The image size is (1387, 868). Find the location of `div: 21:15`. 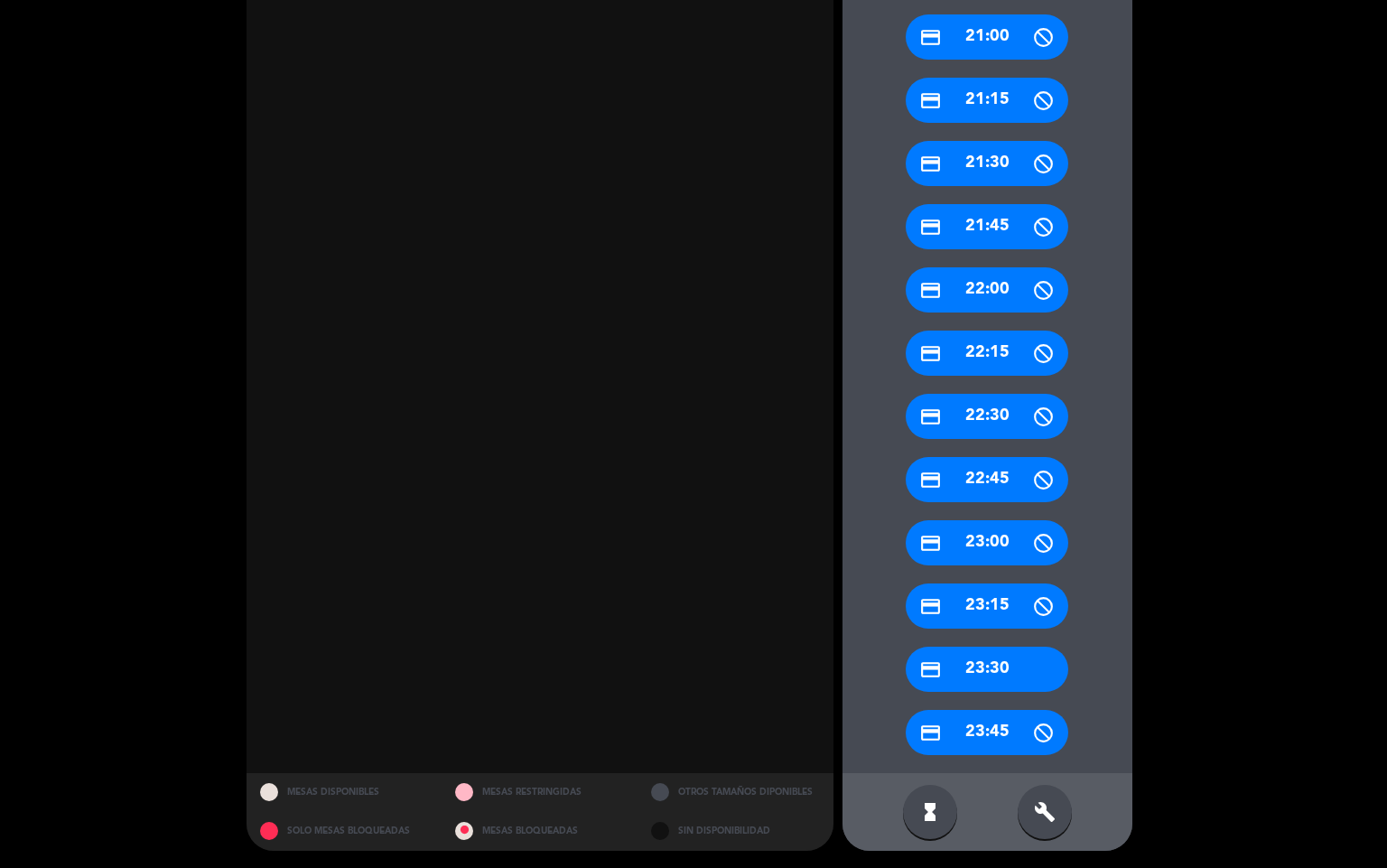

div: 21:15 is located at coordinates (987, 100).